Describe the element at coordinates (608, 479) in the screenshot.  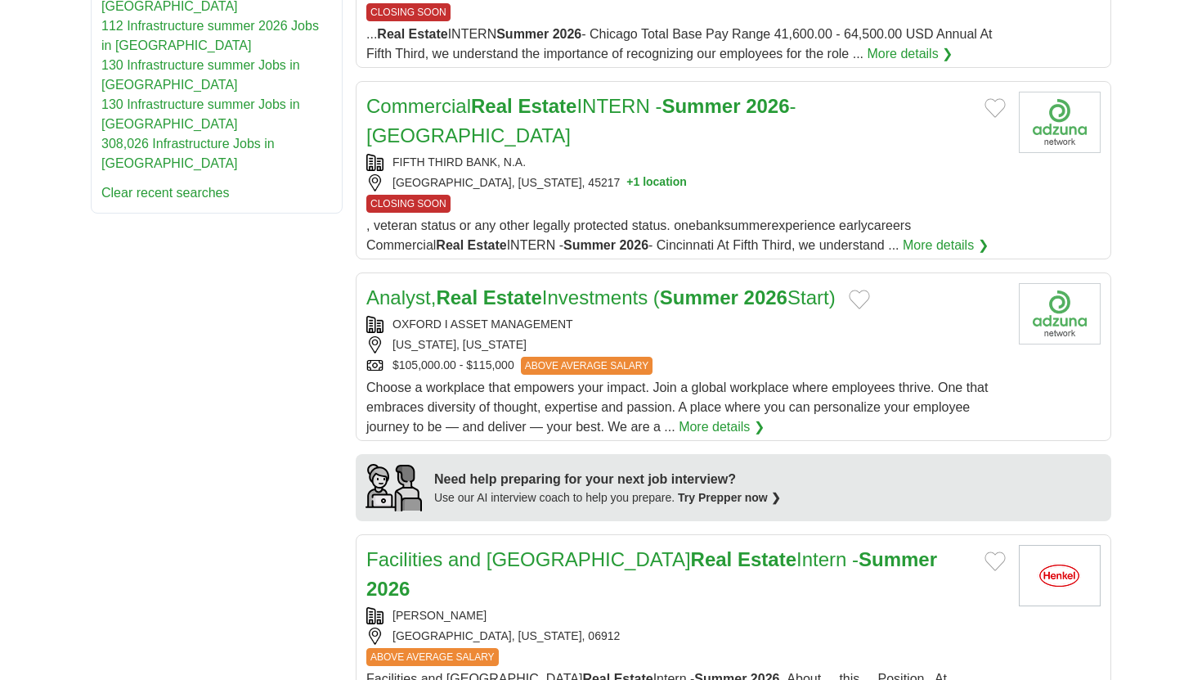
I see `div: Need help preparing for your next job interview?` at that location.